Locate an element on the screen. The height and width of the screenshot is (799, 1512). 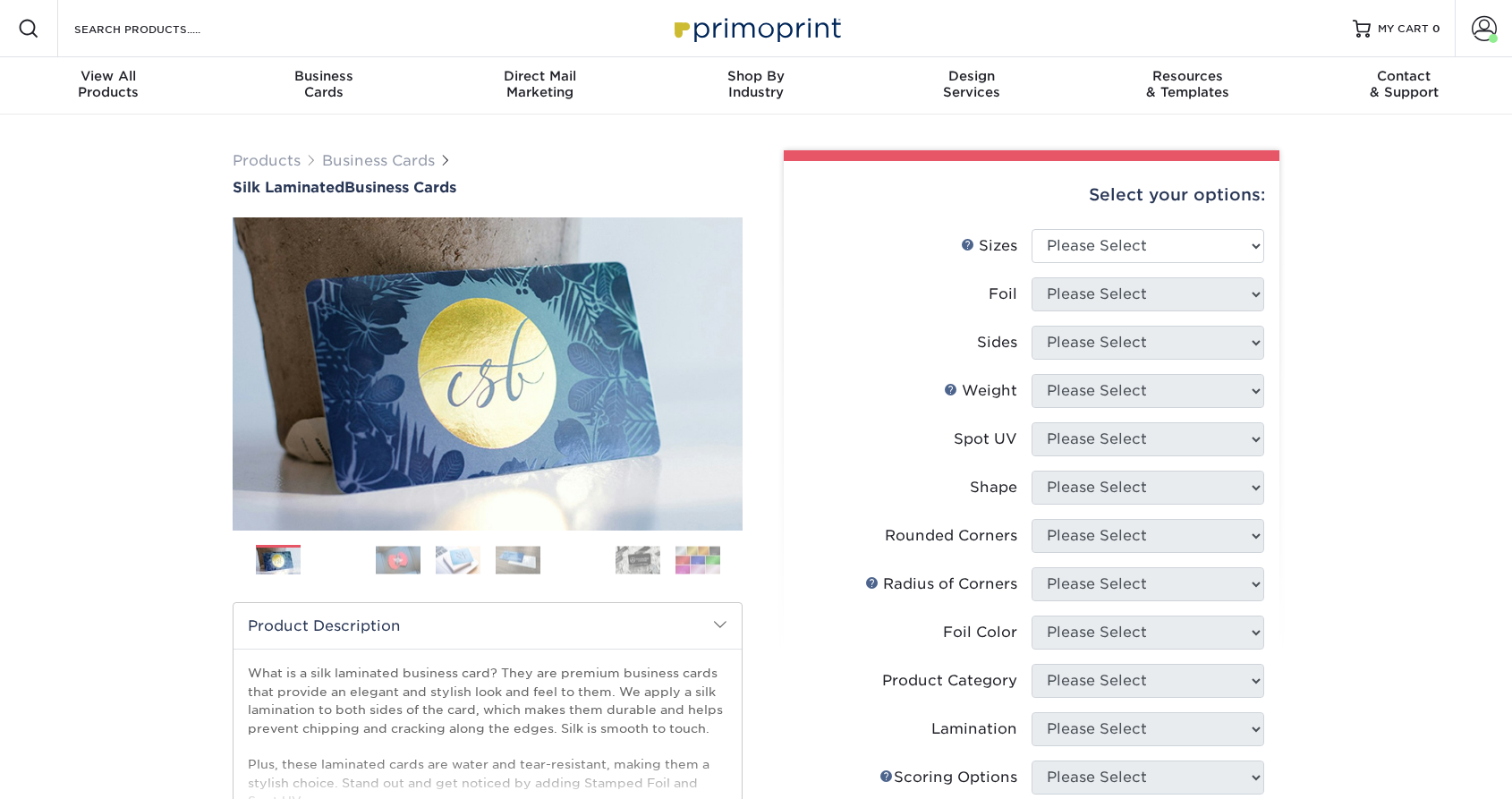
img: Business Cards 01 is located at coordinates (279, 561).